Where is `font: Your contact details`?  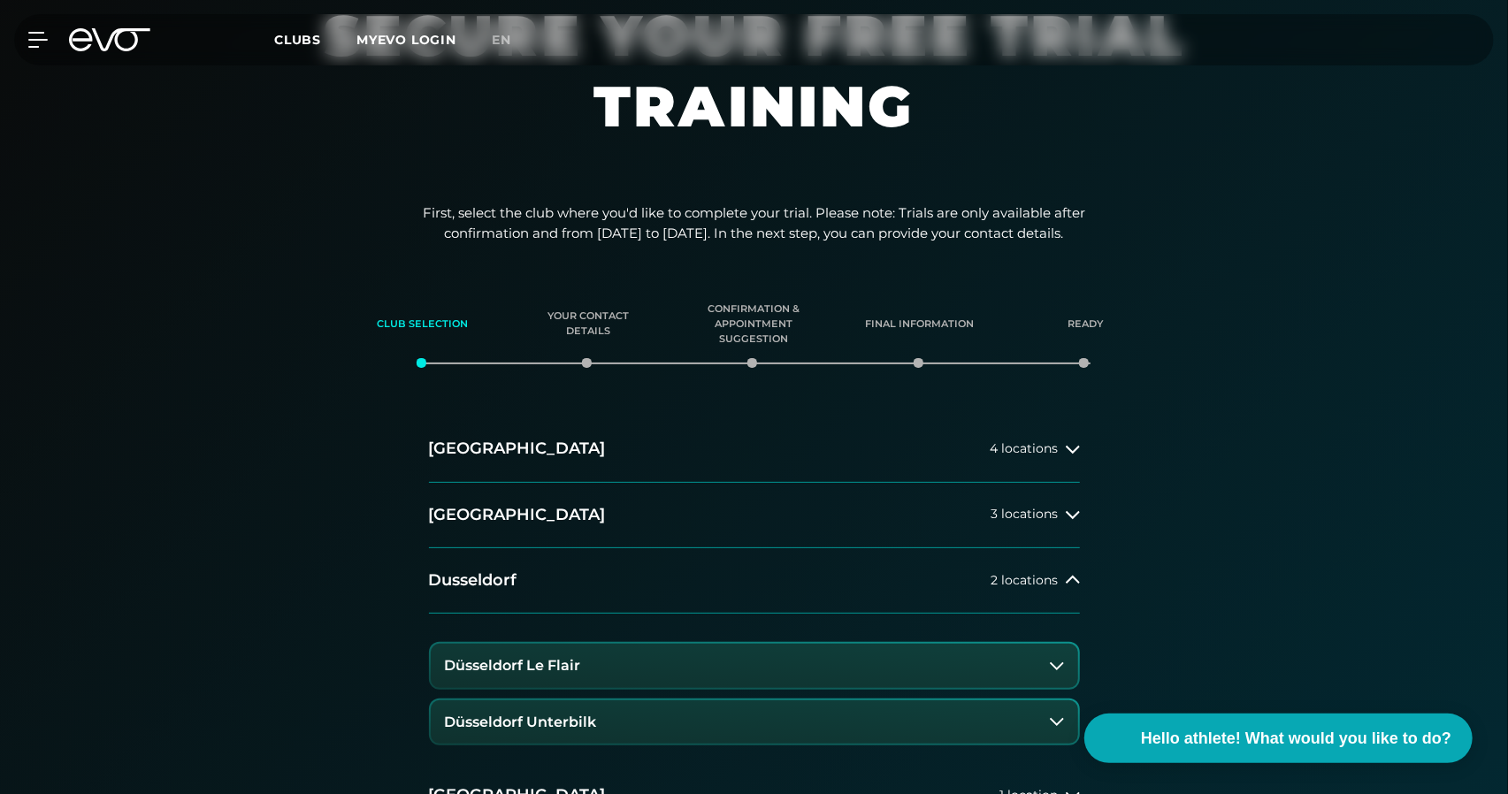 font: Your contact details is located at coordinates (588, 323).